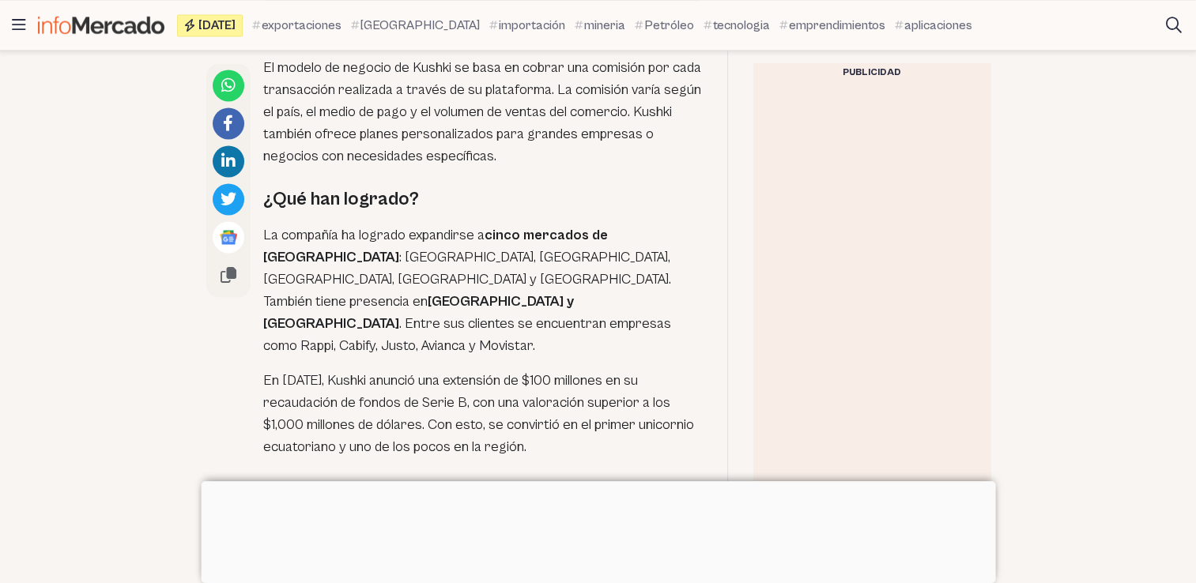 The image size is (1196, 583). Describe the element at coordinates (600, 25) in the screenshot. I see `a: mineria` at that location.